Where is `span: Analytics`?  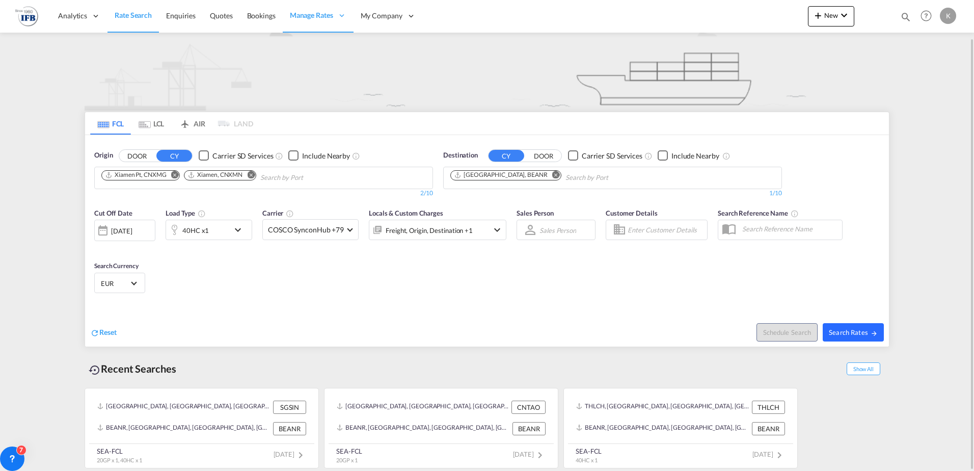 span: Analytics is located at coordinates (72, 16).